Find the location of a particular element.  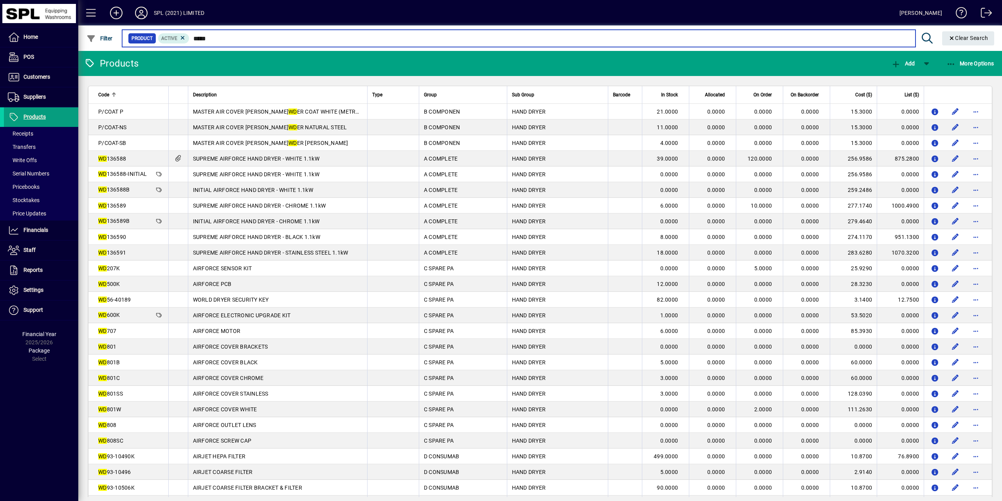

span: Write Offs is located at coordinates (22, 160).